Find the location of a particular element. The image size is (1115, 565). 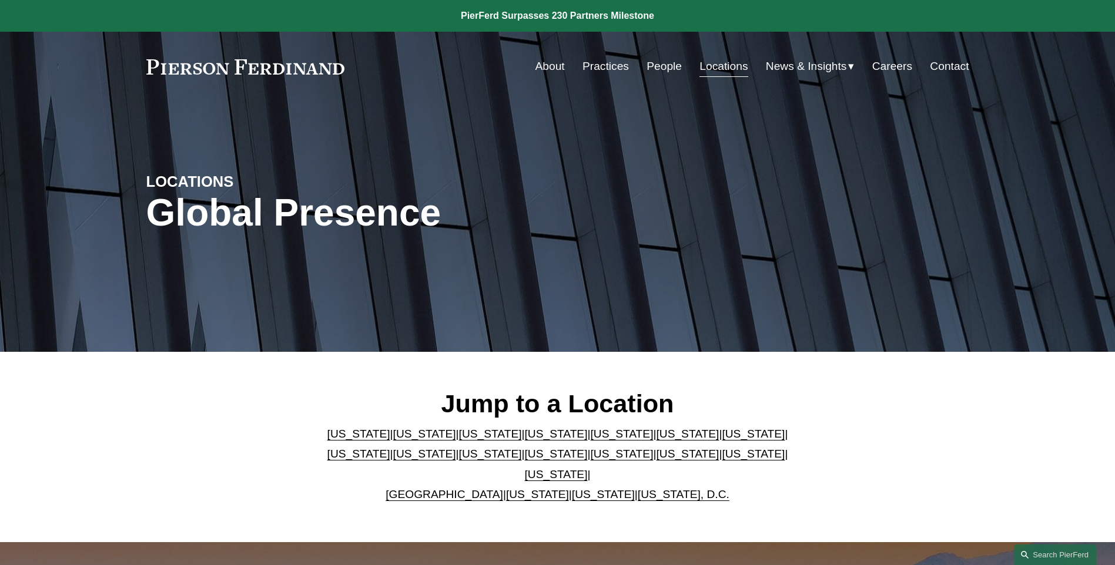

a: folder dropdown is located at coordinates (810, 66).